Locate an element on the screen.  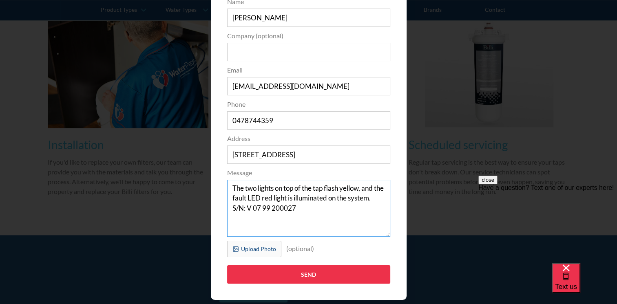
label: Message is located at coordinates (309, 173).